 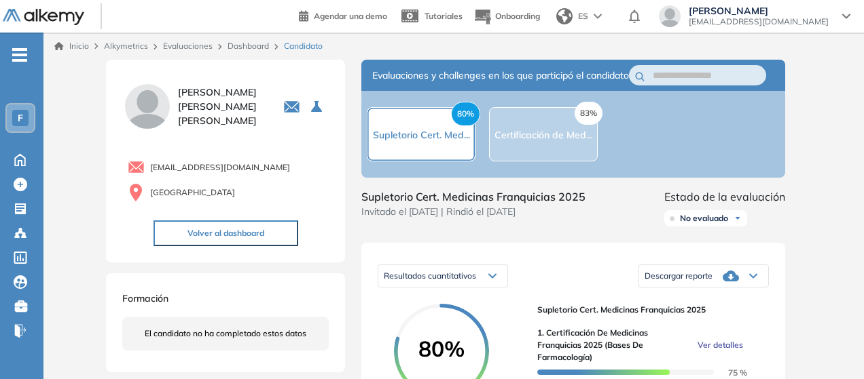 What do you see at coordinates (430, 276) in the screenshot?
I see `span: Resultados cuantitativos` at bounding box center [430, 276].